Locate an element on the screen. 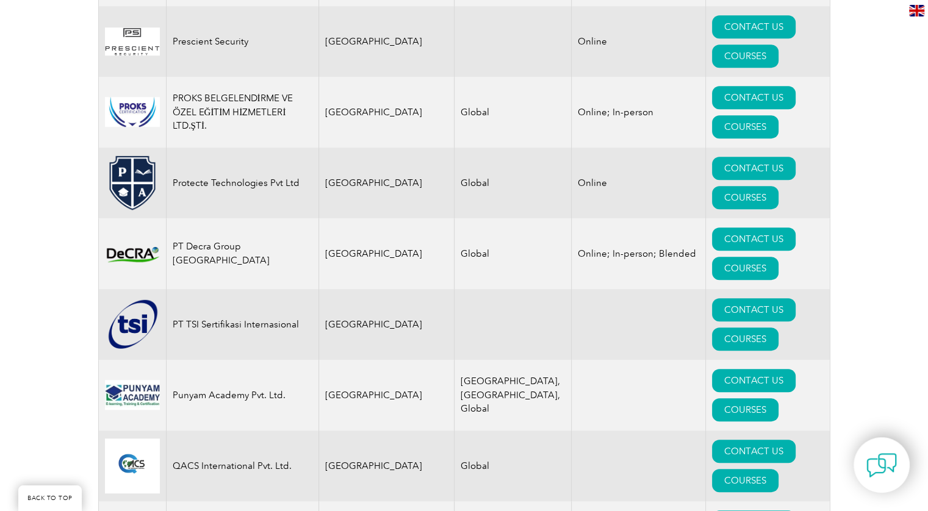  img: dcca696d-bf61-ee11-8def-000d3ae1a86f-logo.png is located at coordinates (132, 254).